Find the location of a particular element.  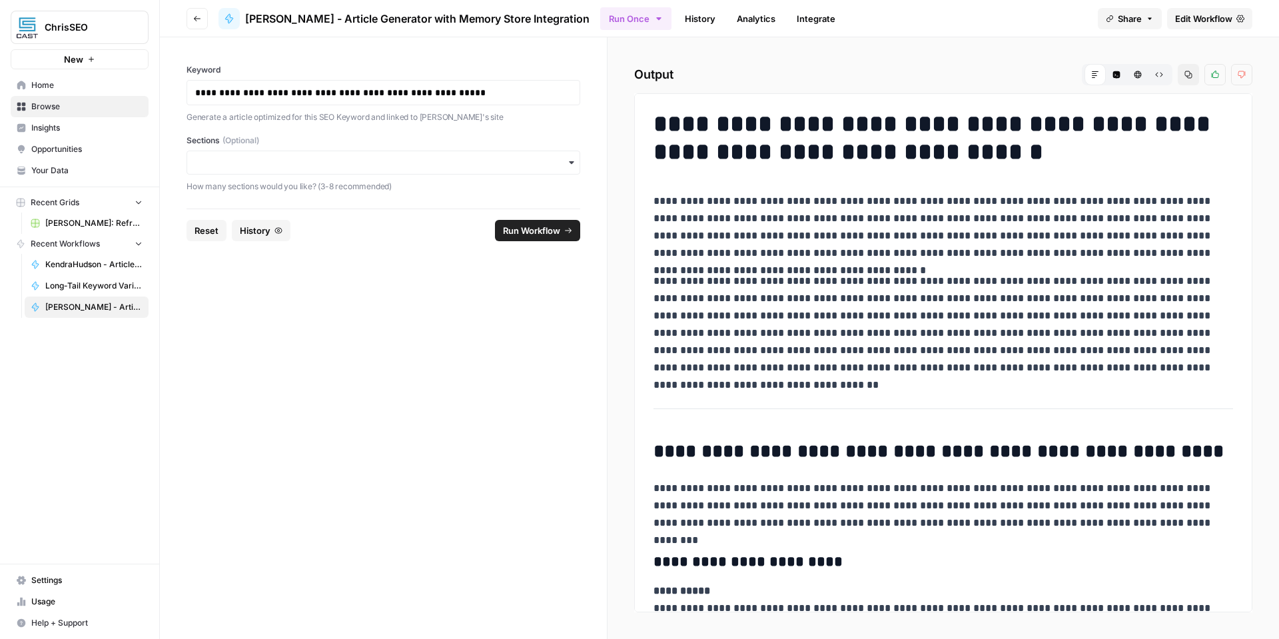

span: Edit Workflow is located at coordinates (1204, 19).